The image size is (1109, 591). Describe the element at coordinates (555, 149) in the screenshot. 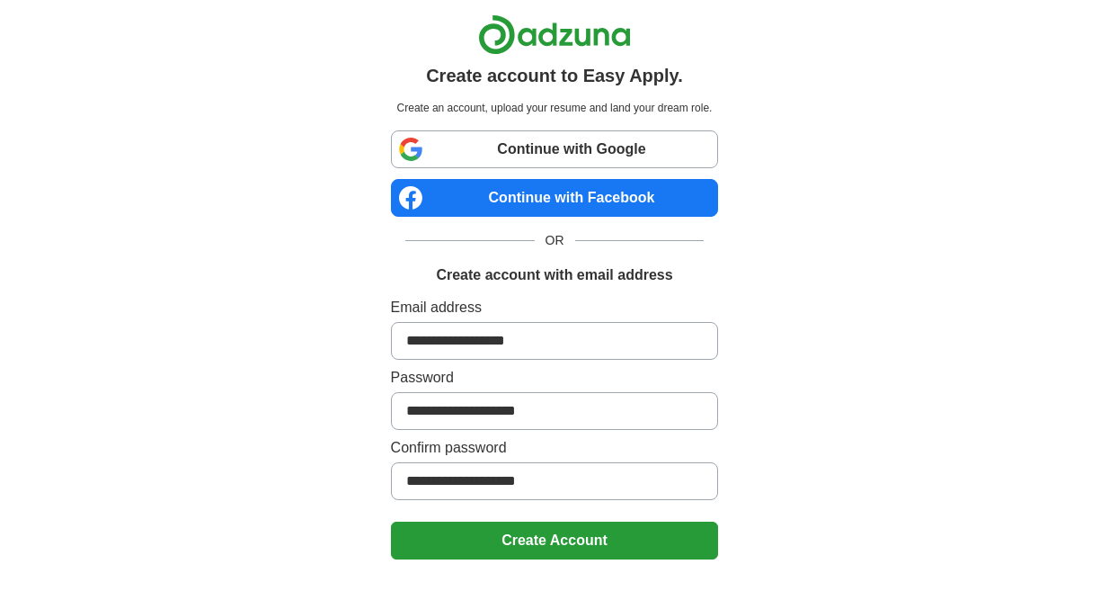

I see `a: Continue with Google` at that location.